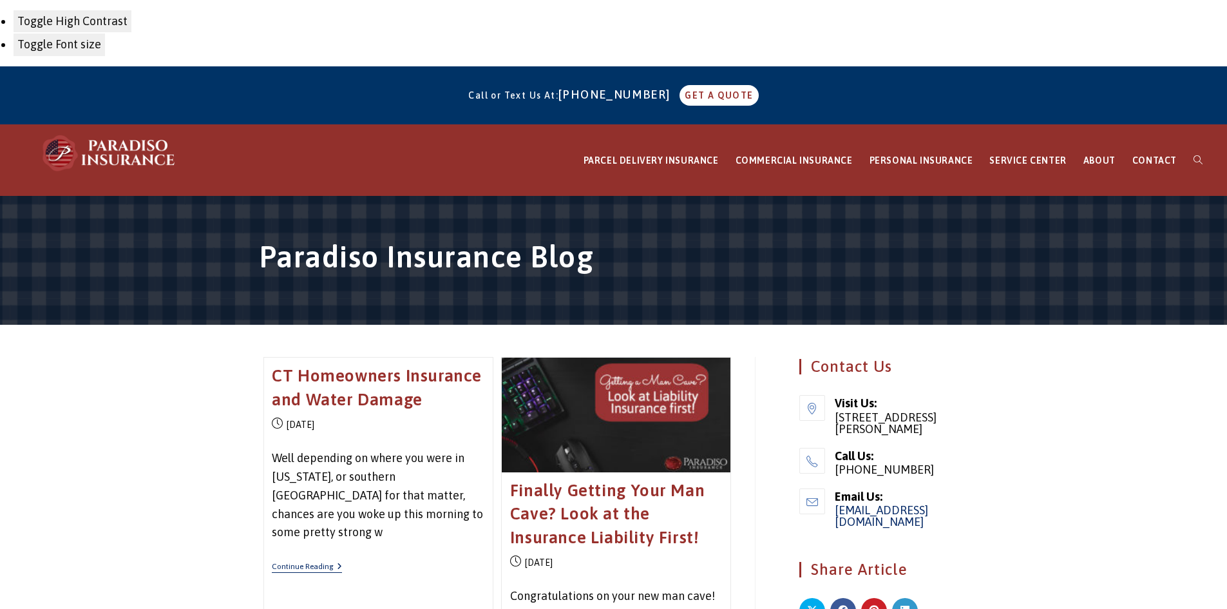 This screenshot has height=609, width=1227. I want to click on a: GET A QUOTE, so click(719, 95).